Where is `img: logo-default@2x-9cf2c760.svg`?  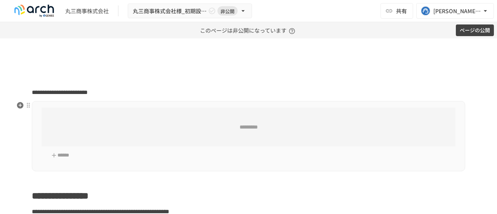 img: logo-default@2x-9cf2c760.svg is located at coordinates (34, 11).